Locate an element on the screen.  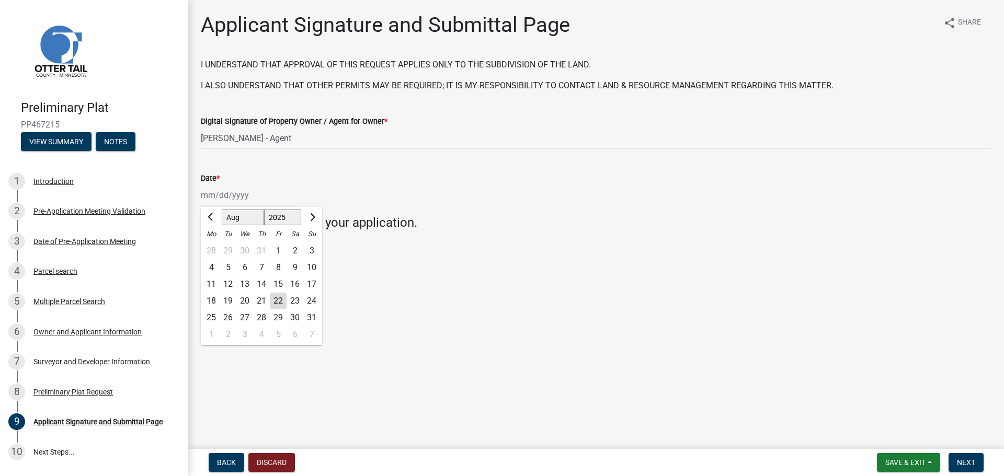
div: 22 is located at coordinates (278, 301).